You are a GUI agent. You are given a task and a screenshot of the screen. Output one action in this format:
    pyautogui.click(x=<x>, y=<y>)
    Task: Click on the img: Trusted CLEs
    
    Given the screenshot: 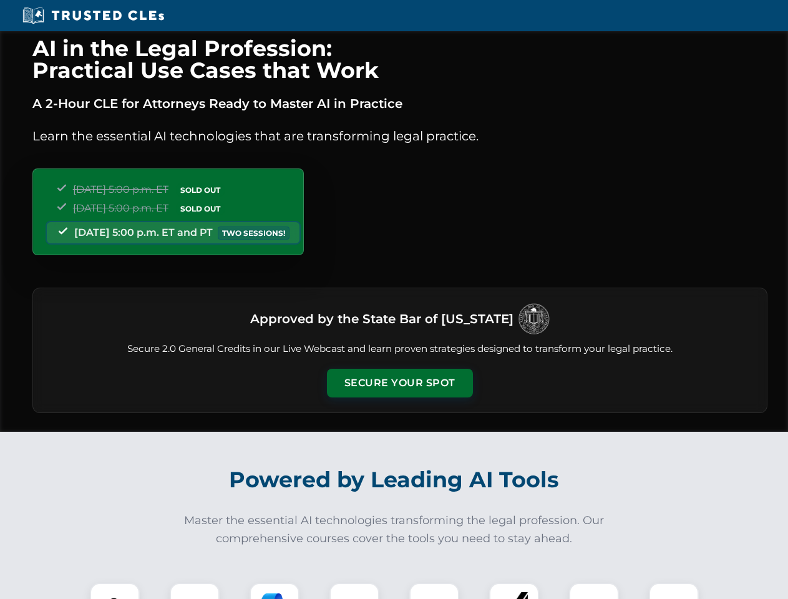 What is the action you would take?
    pyautogui.click(x=93, y=16)
    